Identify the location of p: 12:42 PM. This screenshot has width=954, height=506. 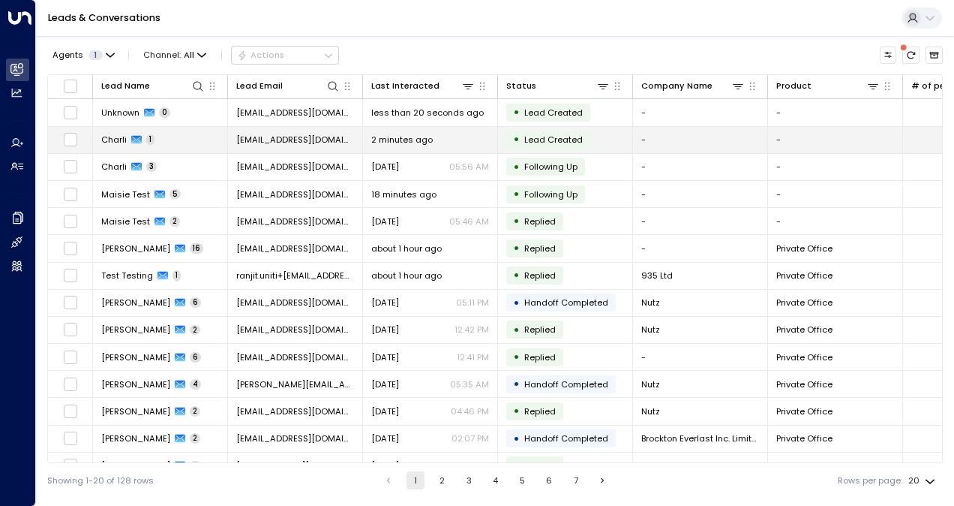
(472, 329).